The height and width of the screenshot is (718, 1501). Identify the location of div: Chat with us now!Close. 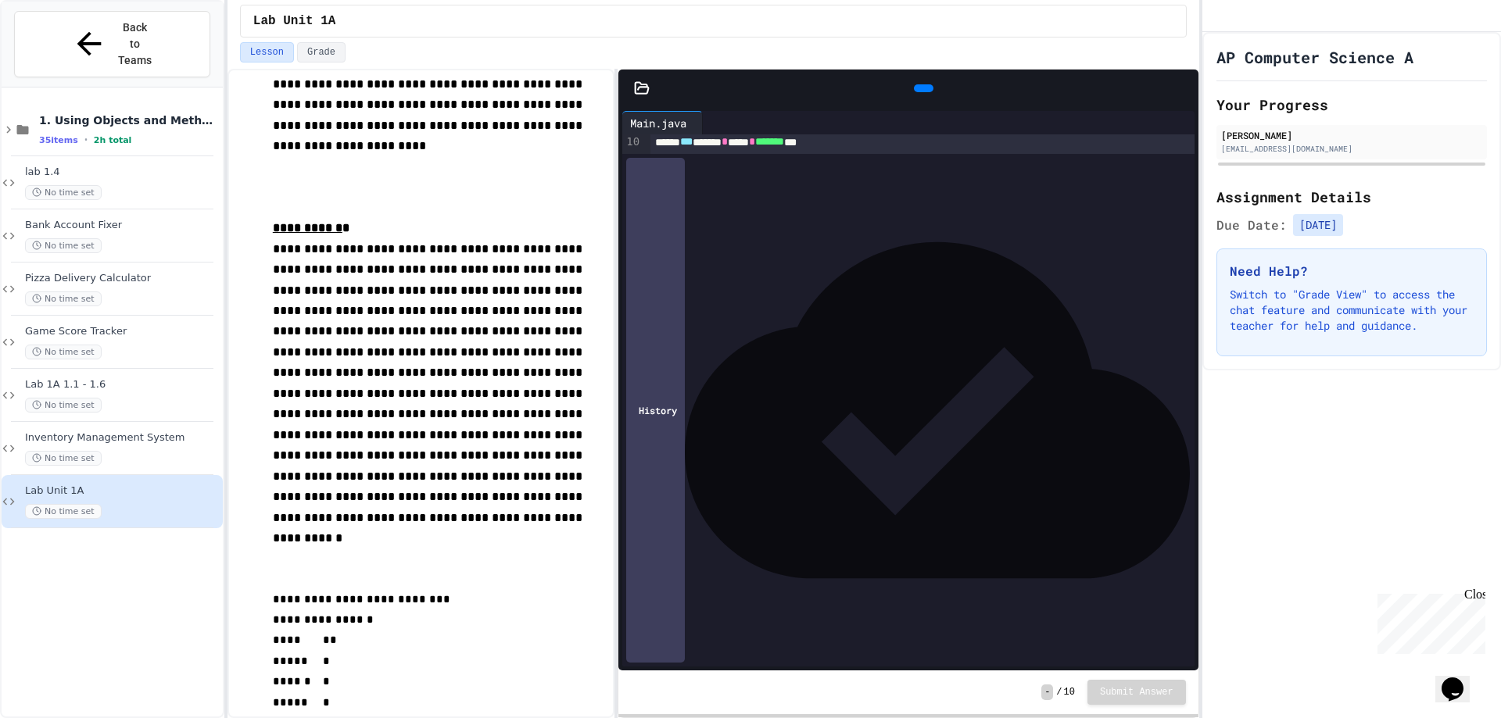
(57, 52).